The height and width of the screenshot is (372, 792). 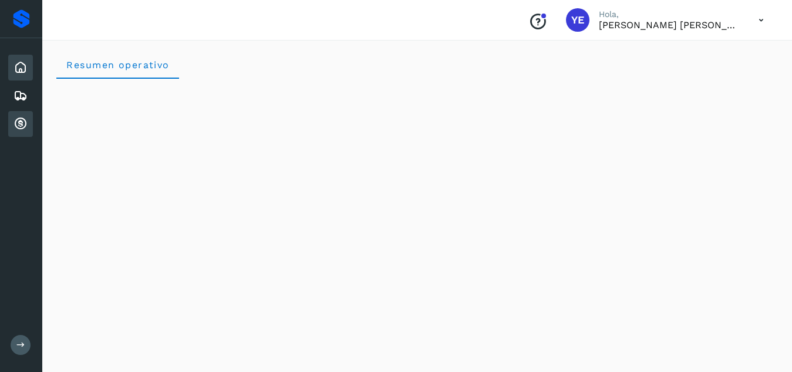 What do you see at coordinates (669, 14) in the screenshot?
I see `p: Hola,` at bounding box center [669, 14].